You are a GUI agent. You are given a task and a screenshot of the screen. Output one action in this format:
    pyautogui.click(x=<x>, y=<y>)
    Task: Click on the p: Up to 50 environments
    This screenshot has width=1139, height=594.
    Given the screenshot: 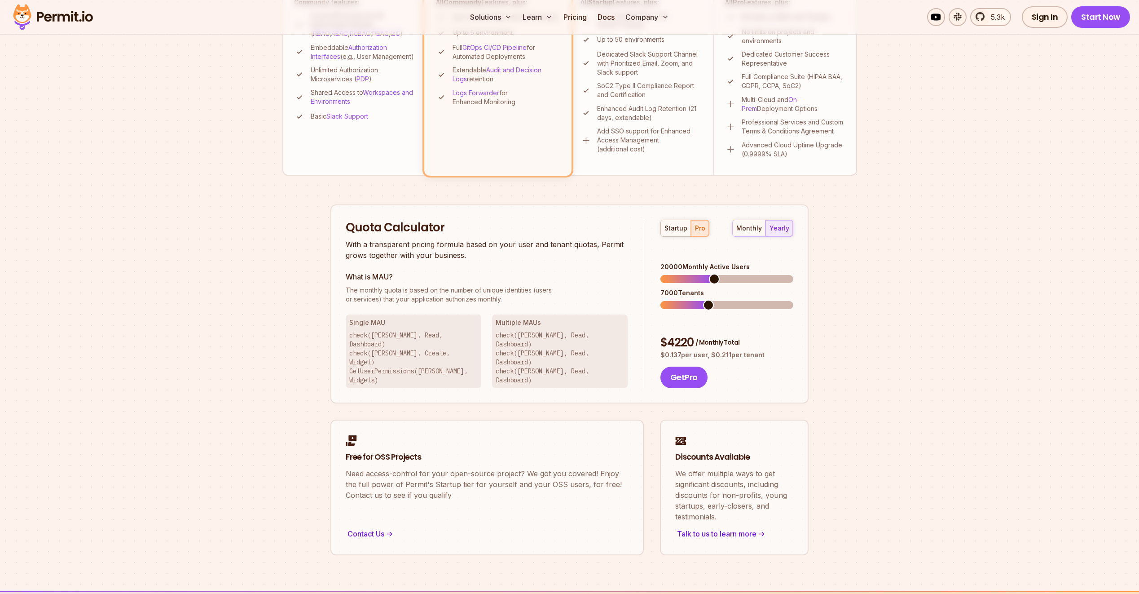 What is the action you would take?
    pyautogui.click(x=631, y=40)
    